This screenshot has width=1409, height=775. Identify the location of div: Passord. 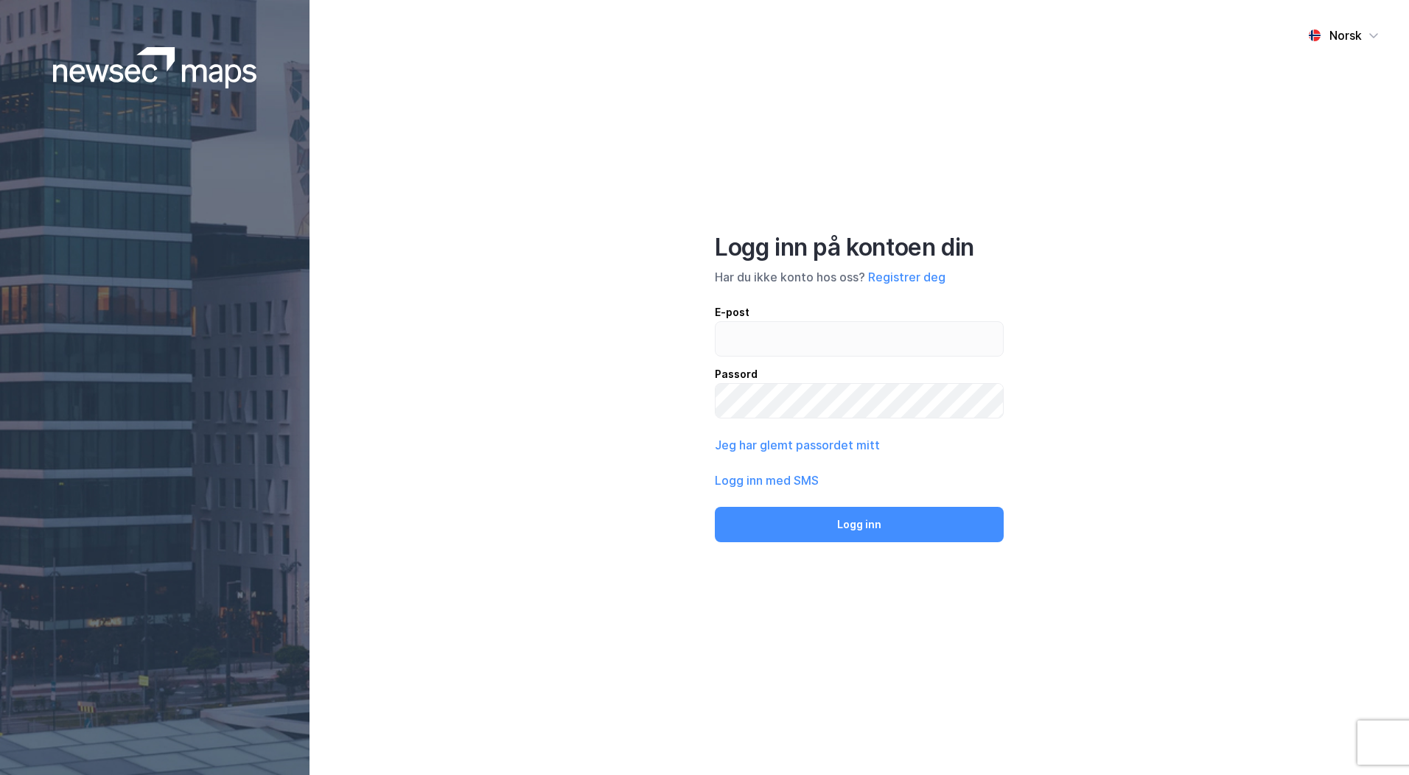
(859, 374).